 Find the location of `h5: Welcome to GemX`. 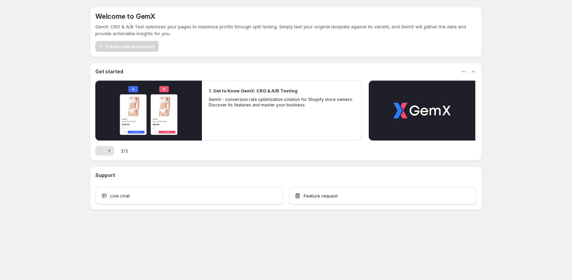

h5: Welcome to GemX is located at coordinates (125, 16).